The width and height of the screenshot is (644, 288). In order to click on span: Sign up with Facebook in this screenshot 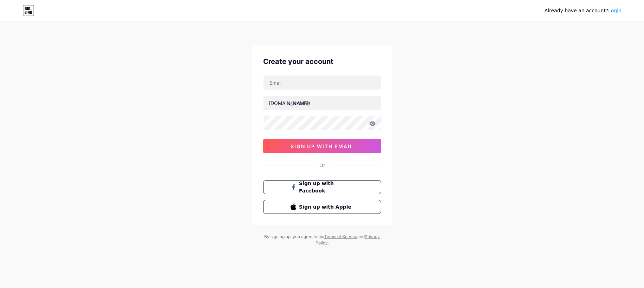, I will do `click(326, 187)`.